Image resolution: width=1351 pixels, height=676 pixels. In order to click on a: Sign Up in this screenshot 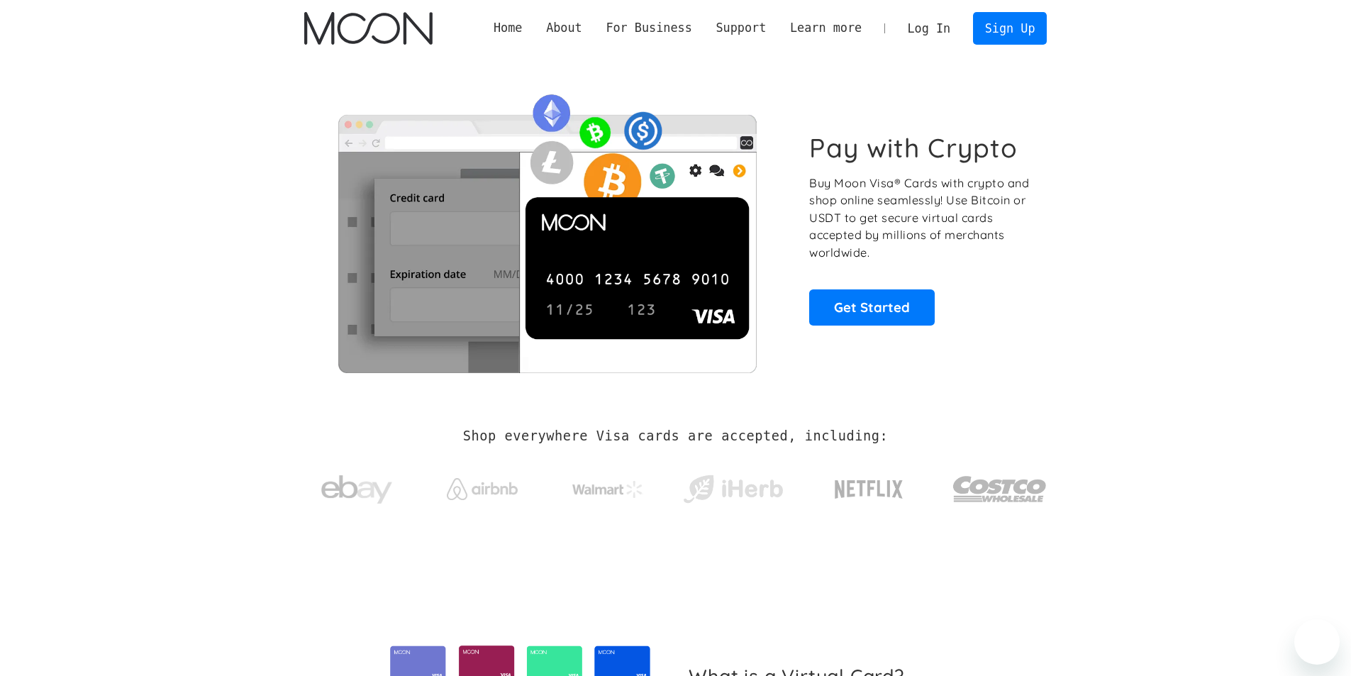, I will do `click(1010, 28)`.